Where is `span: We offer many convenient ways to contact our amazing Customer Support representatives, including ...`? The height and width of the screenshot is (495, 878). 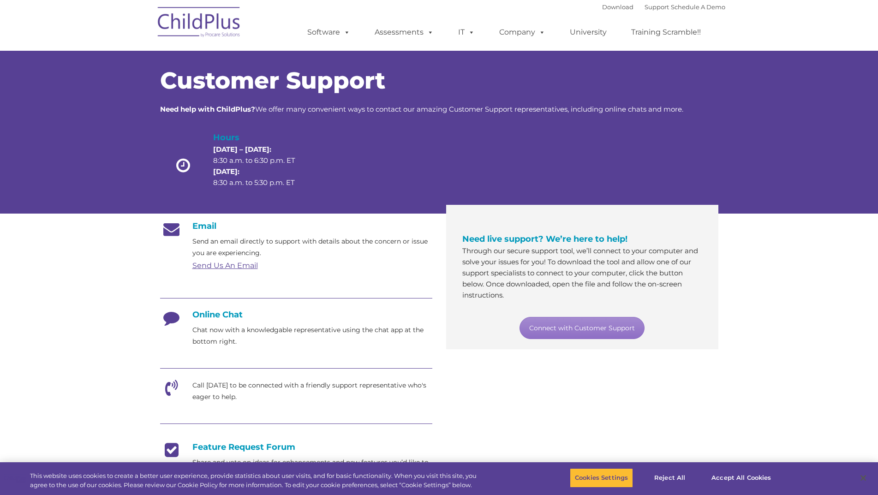
span: We offer many convenient ways to contact our amazing Customer Support representatives, including ... is located at coordinates (422, 109).